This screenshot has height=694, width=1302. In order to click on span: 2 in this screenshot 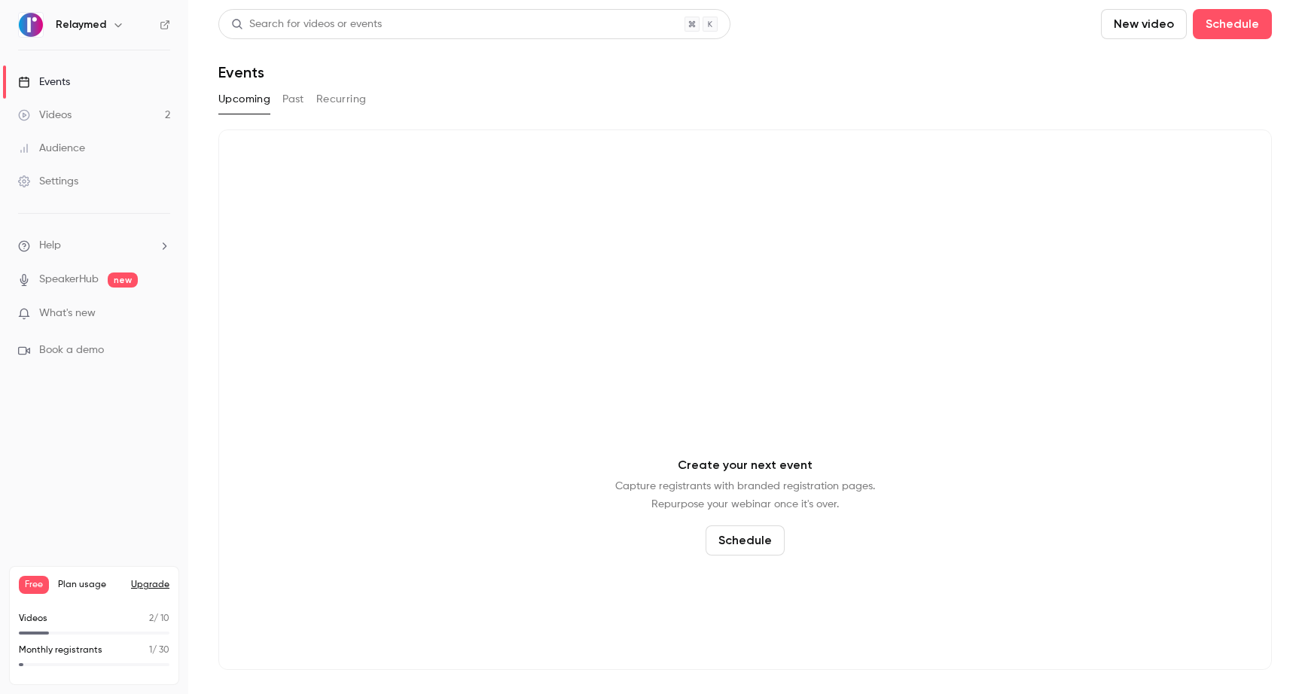, I will do `click(151, 619)`.